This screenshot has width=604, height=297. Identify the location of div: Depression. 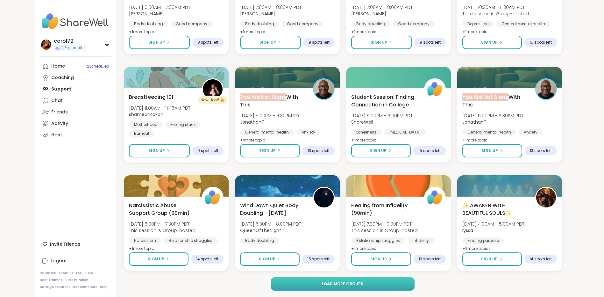
(478, 24).